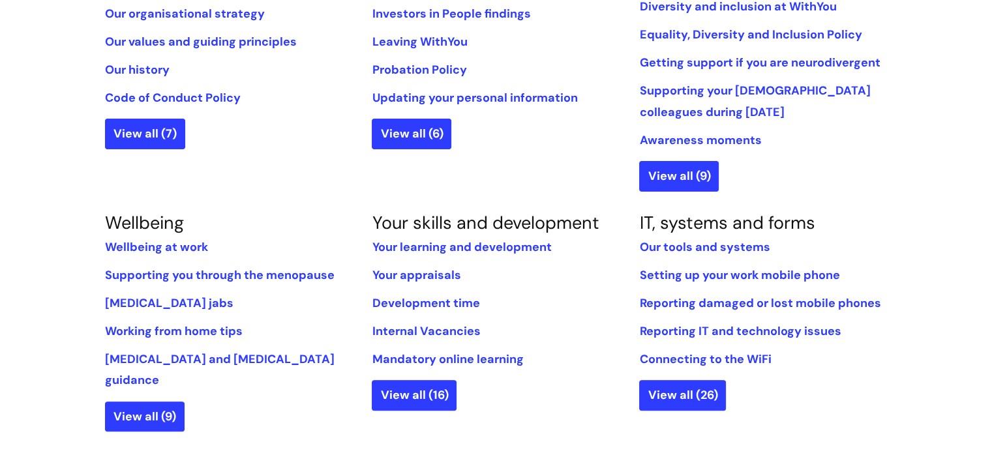  I want to click on a: View all (6), so click(412, 134).